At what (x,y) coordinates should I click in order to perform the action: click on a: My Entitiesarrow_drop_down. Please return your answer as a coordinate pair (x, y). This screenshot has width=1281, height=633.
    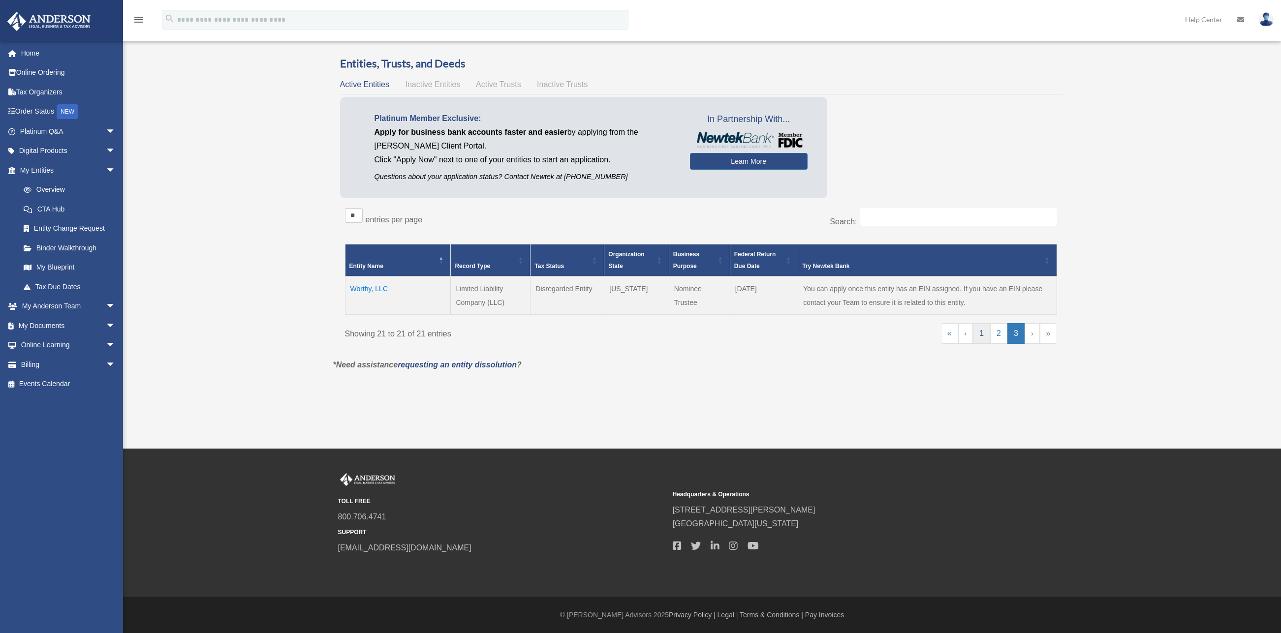
    Looking at the image, I should click on (66, 170).